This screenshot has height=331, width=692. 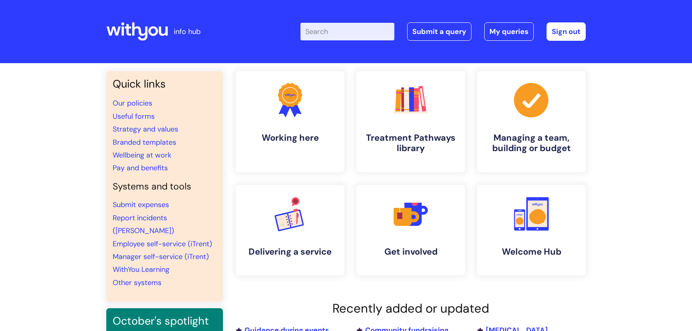 What do you see at coordinates (347, 32) in the screenshot?
I see `input: Search` at bounding box center [347, 32].